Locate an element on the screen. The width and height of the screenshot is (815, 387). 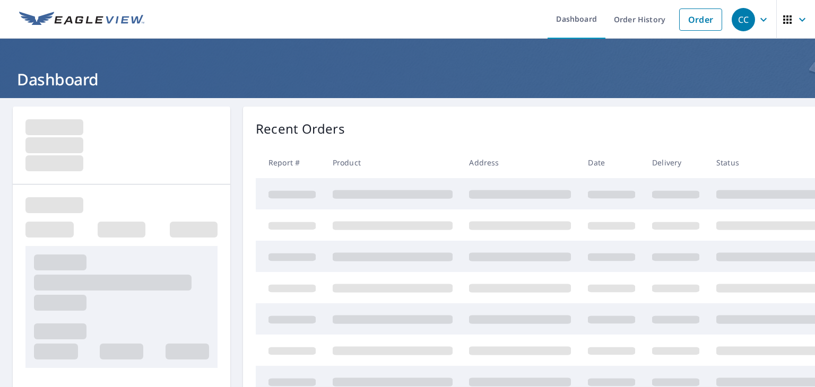
img: EV Logo is located at coordinates (82, 20).